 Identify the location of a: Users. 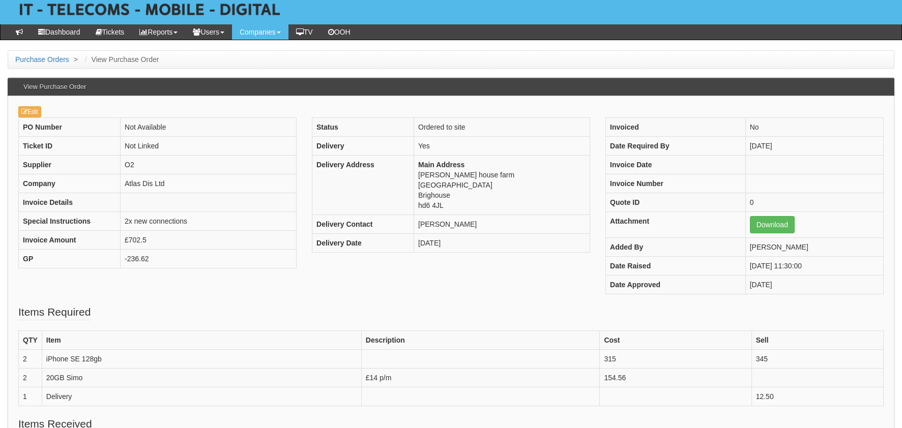
(209, 32).